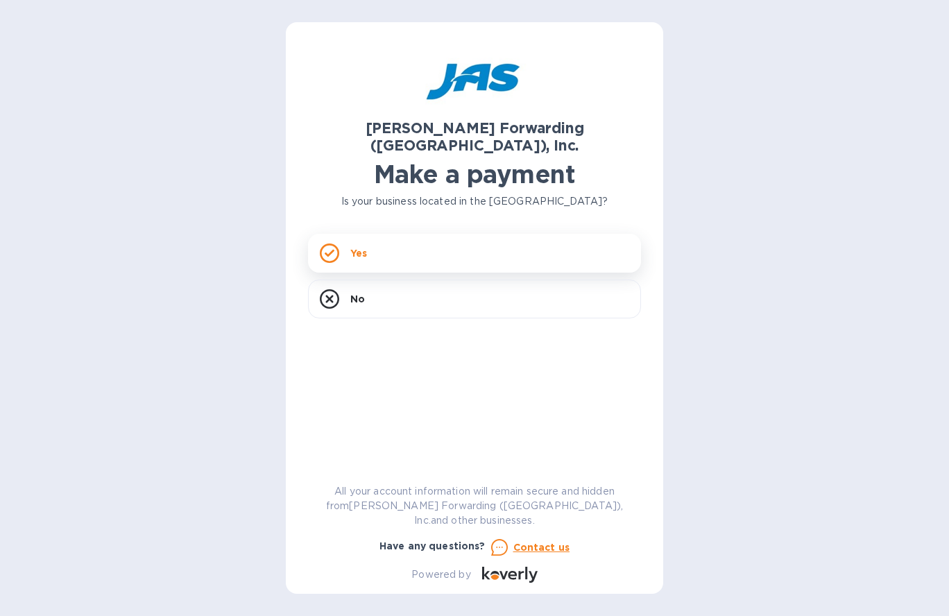 This screenshot has height=616, width=949. Describe the element at coordinates (357, 299) in the screenshot. I see `p: No` at that location.